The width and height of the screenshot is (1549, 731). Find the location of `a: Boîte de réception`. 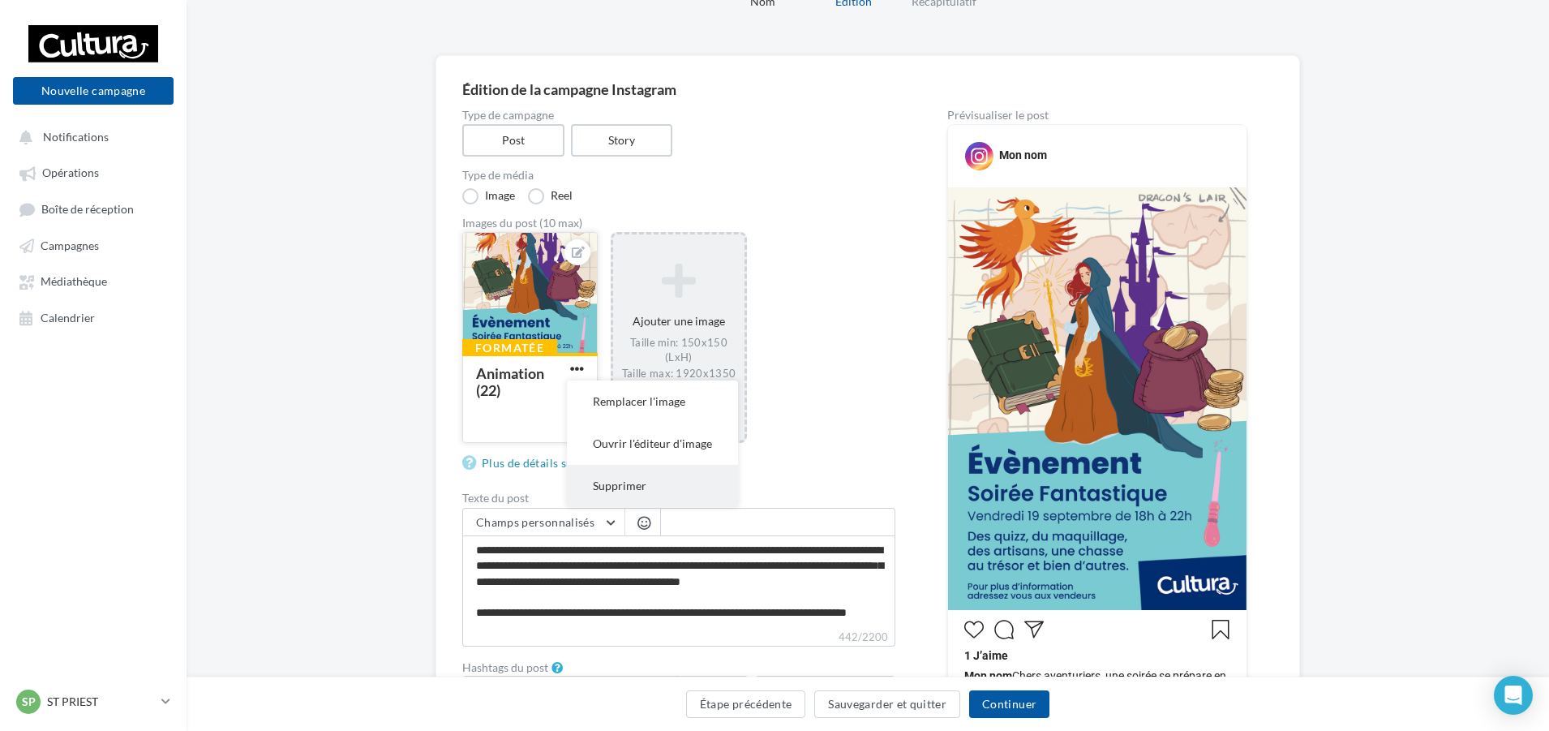

a: Boîte de réception is located at coordinates (93, 208).